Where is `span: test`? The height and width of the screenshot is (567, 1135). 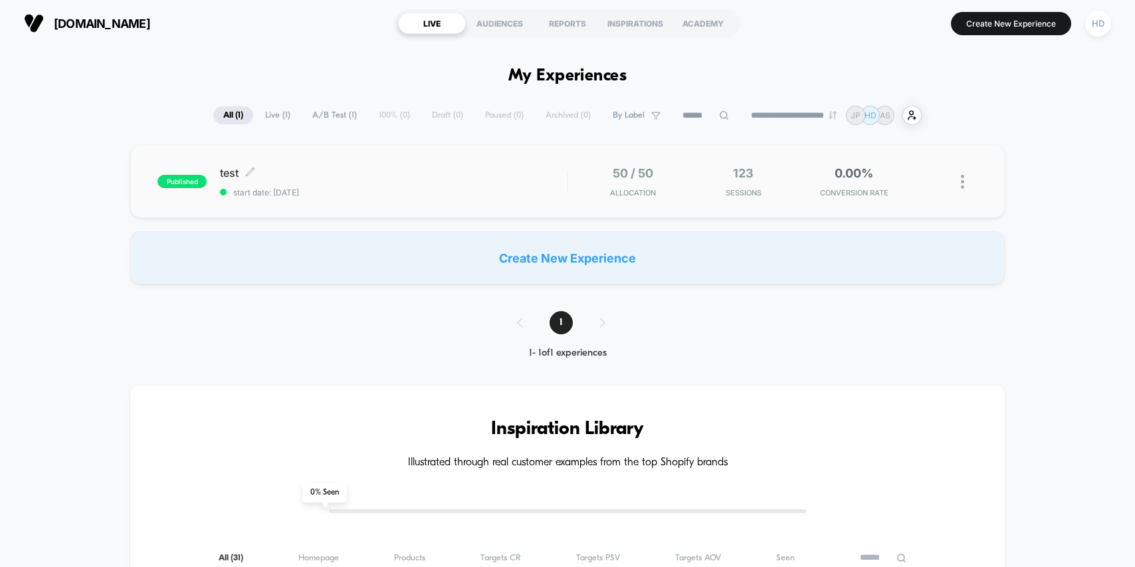 span: test is located at coordinates (393, 173).